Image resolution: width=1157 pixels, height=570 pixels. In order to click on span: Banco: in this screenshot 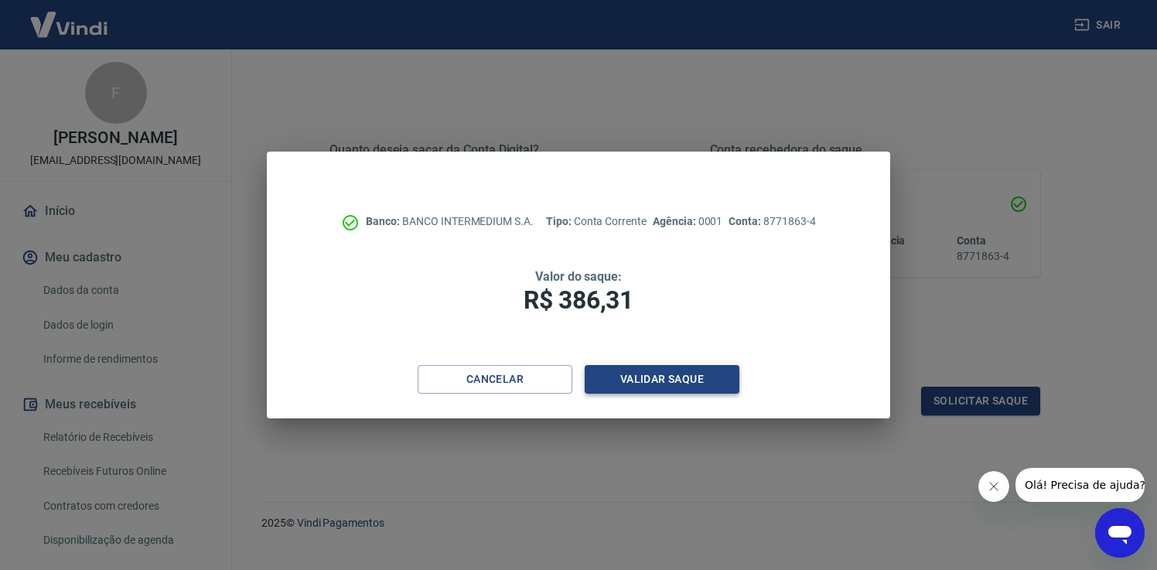, I will do `click(384, 221)`.